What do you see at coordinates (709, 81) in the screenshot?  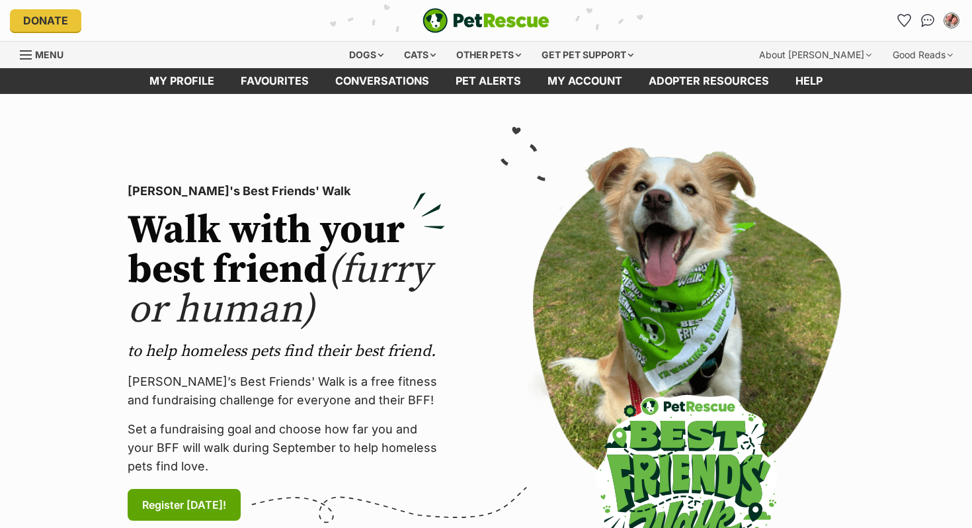 I see `a: Adopter resources` at bounding box center [709, 81].